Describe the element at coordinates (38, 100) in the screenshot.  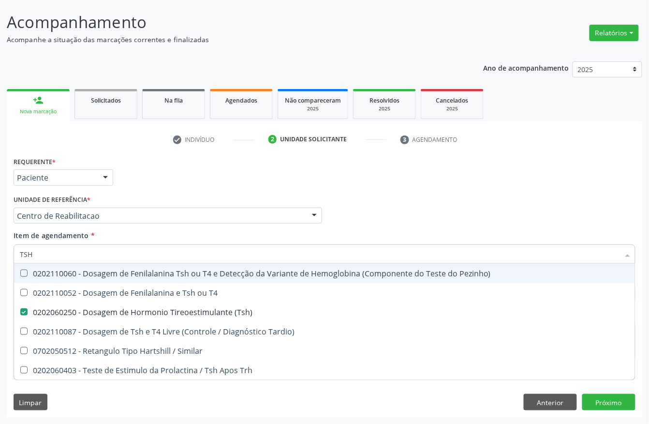
I see `div: person_add` at that location.